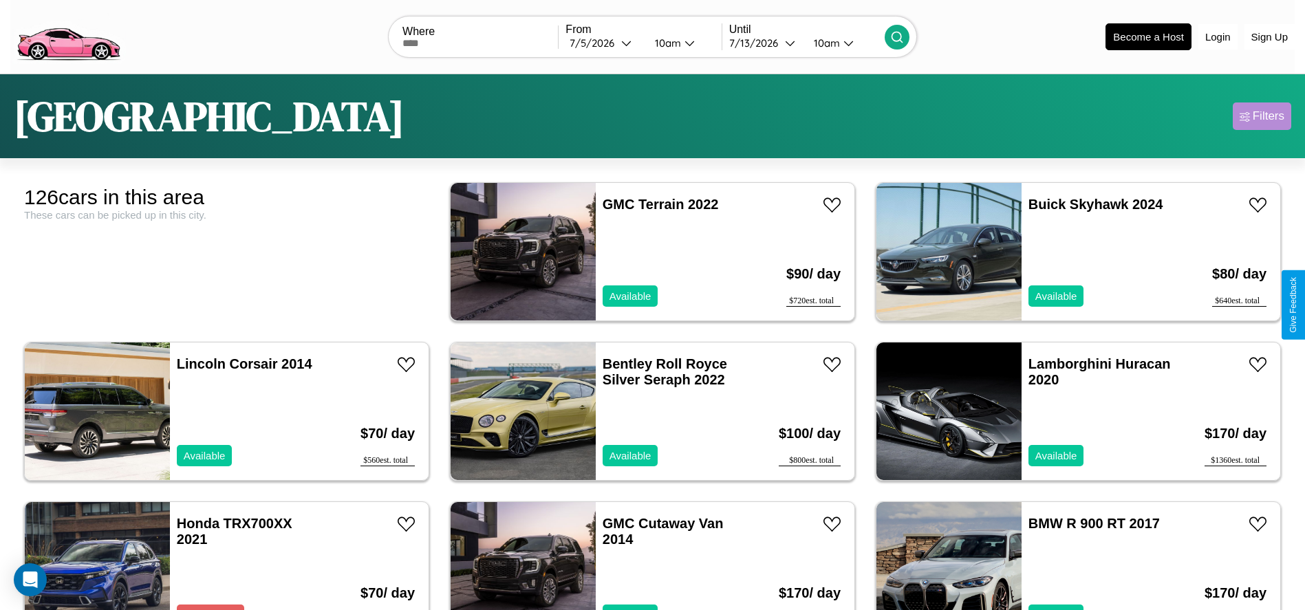 This screenshot has height=610, width=1305. Describe the element at coordinates (807, 30) in the screenshot. I see `label: Until` at that location.